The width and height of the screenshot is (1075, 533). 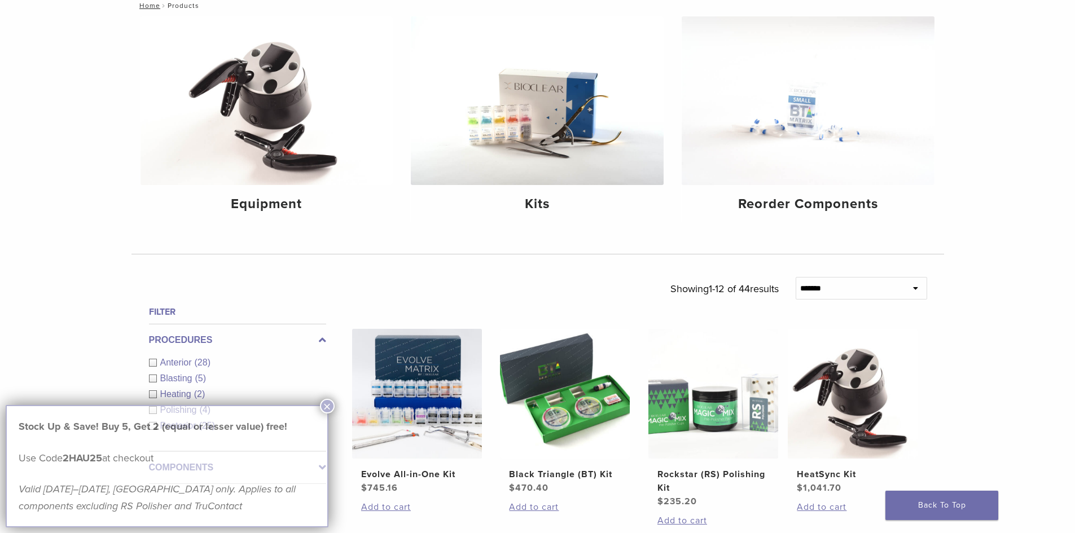 I want to click on button: Close, so click(x=327, y=406).